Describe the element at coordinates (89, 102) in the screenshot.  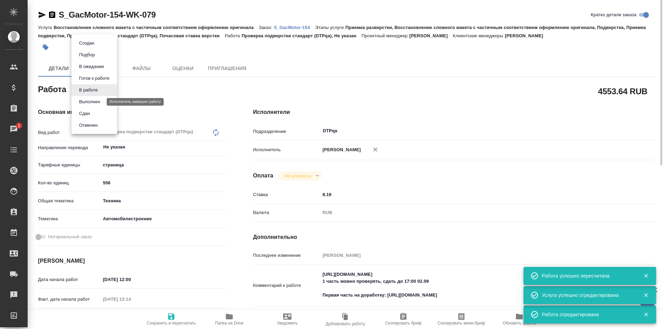
I see `button: Выполнен` at that location.